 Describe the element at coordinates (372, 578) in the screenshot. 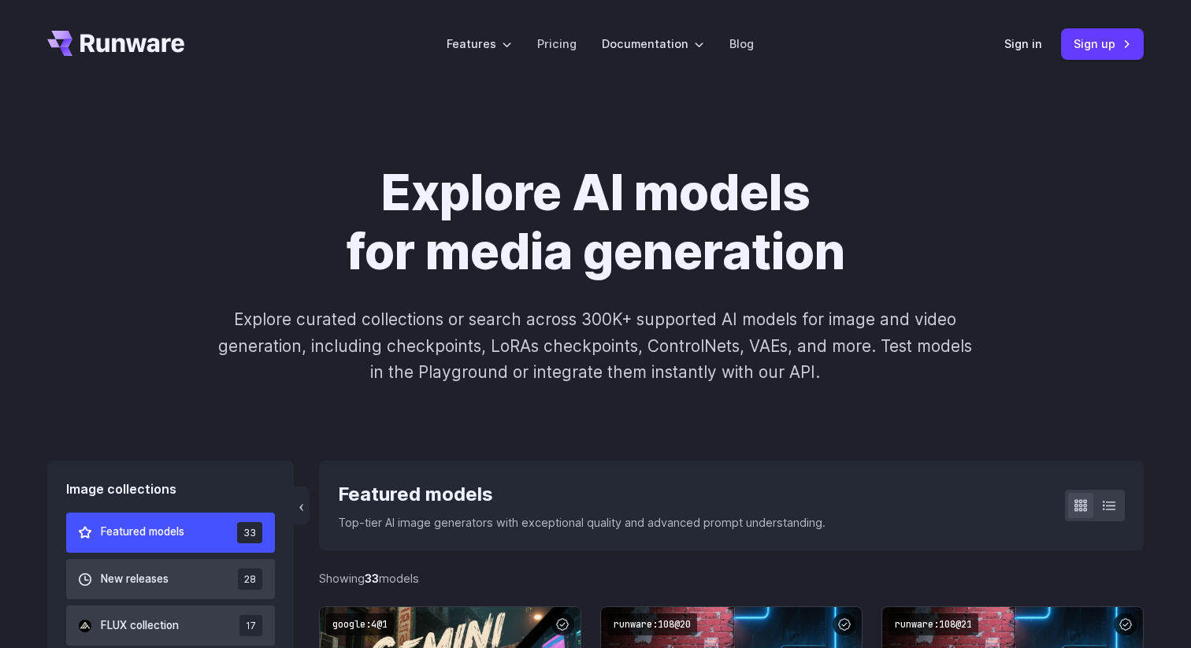

I see `strong: 33` at that location.